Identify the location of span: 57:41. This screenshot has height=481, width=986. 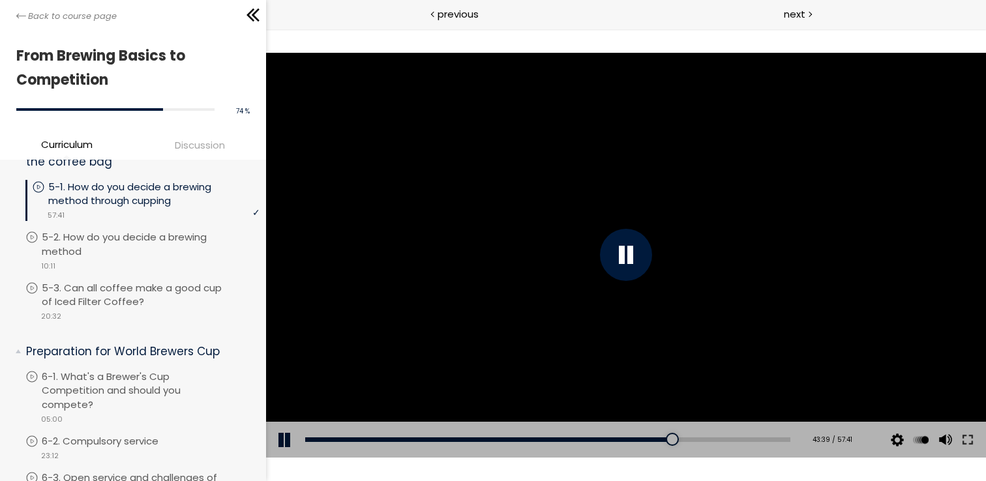
(56, 215).